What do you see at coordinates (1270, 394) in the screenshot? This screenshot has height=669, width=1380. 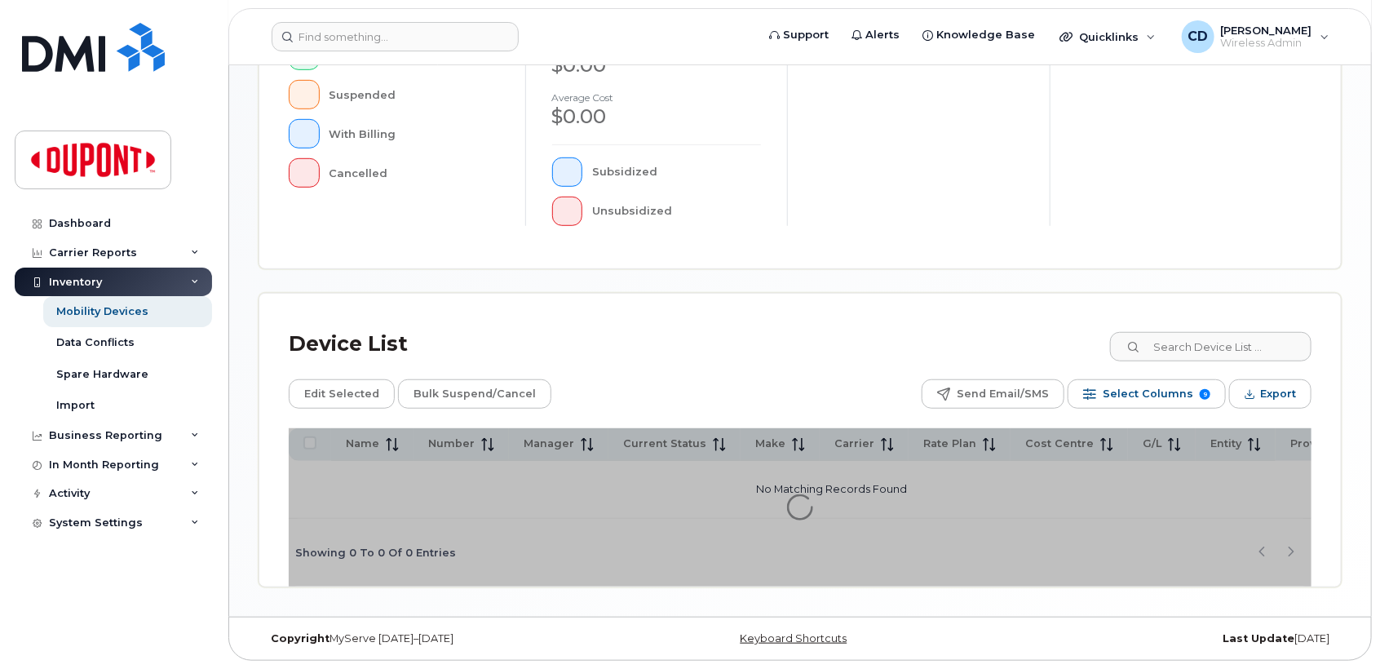 I see `button: Export` at bounding box center [1270, 394].